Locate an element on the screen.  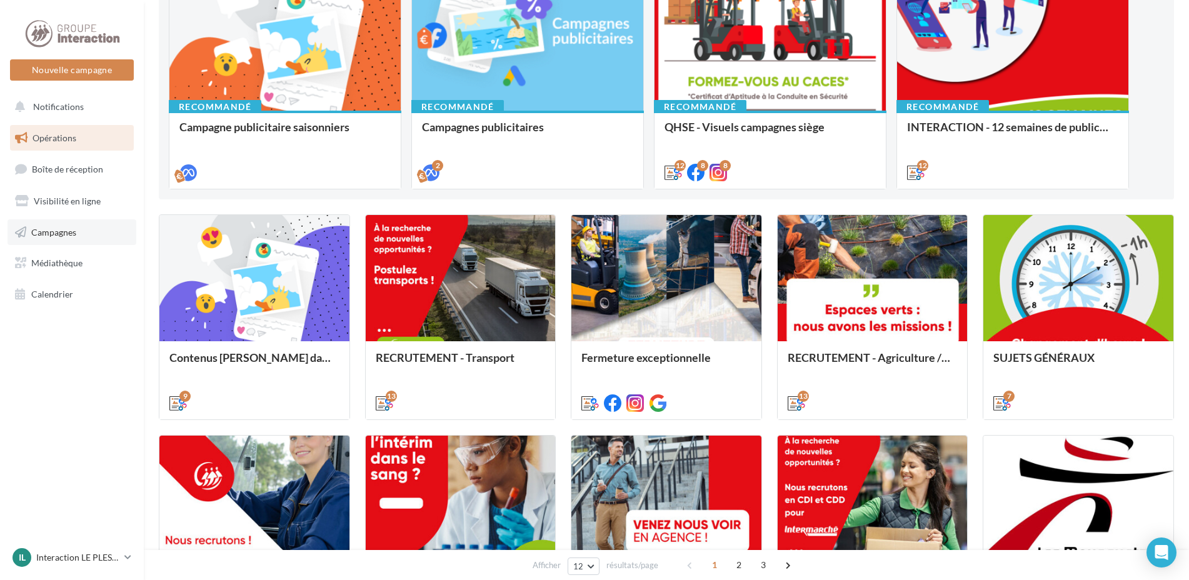
div: 7 is located at coordinates (1009, 396).